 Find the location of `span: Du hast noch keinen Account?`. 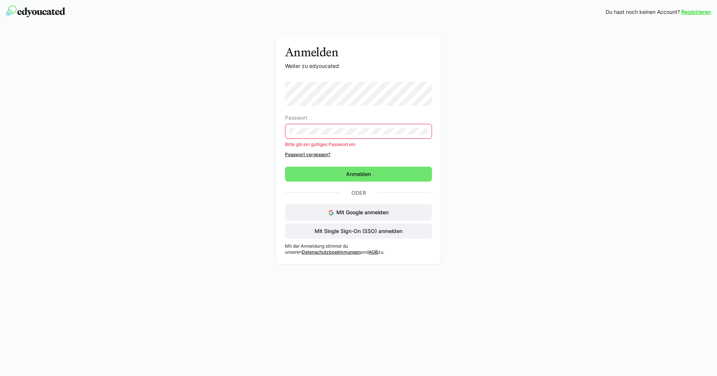

span: Du hast noch keinen Account? is located at coordinates (643, 12).